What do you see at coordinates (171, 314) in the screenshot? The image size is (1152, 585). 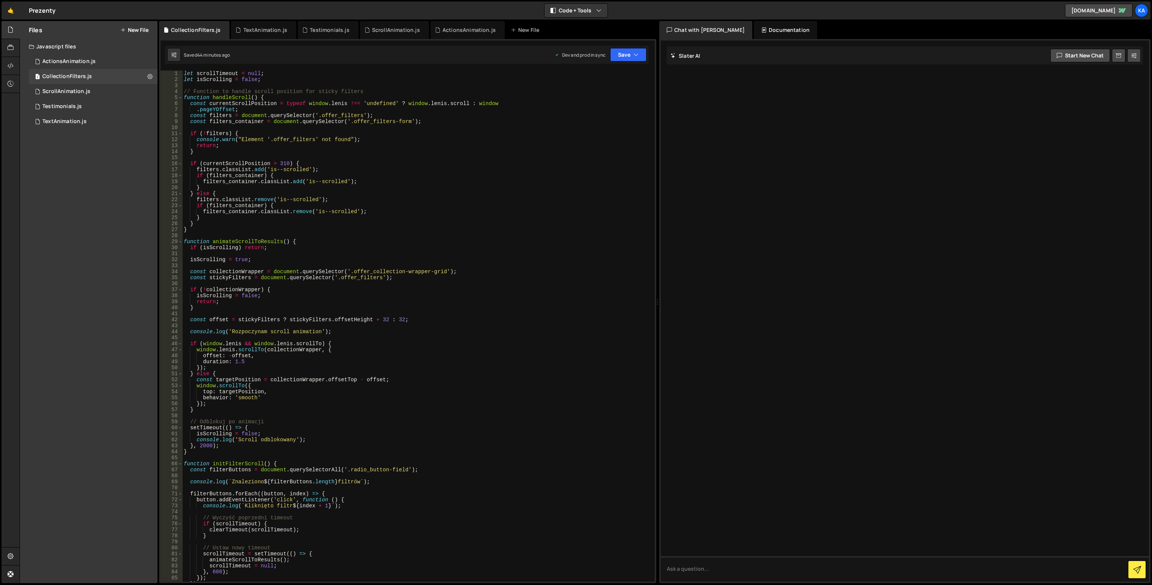 I see `div: 41` at bounding box center [171, 314].